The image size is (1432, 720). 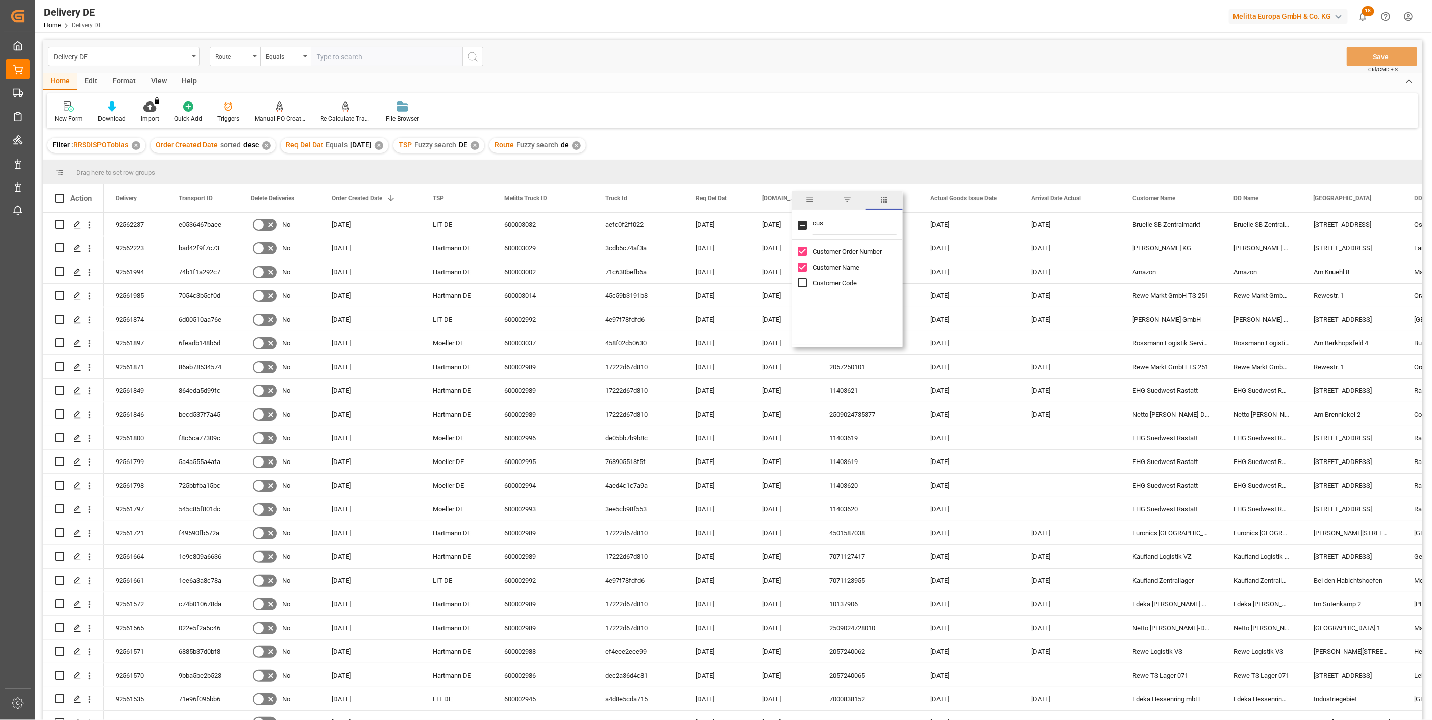 I want to click on div: 2057250101, so click(x=868, y=367).